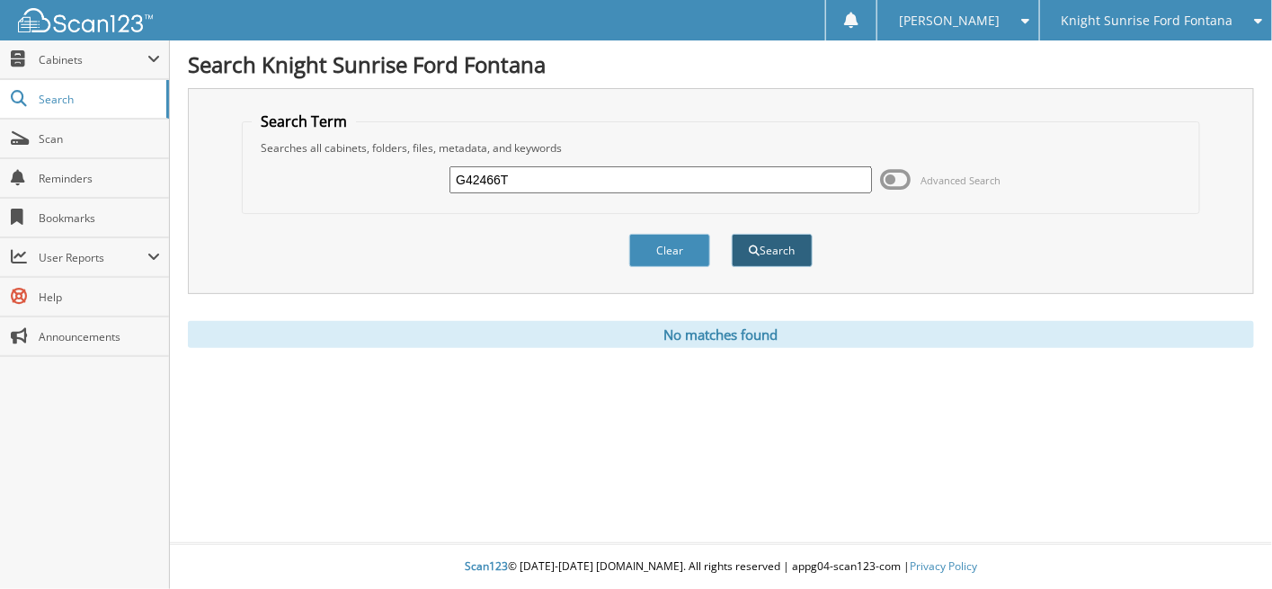 Image resolution: width=1272 pixels, height=589 pixels. Describe the element at coordinates (99, 178) in the screenshot. I see `span: Reminders` at that location.